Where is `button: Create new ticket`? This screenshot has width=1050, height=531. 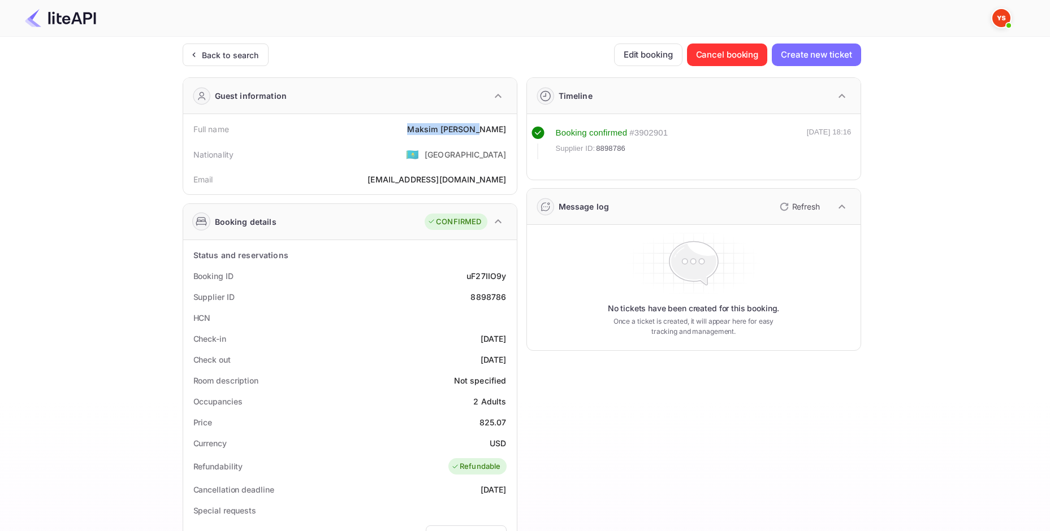 button: Create new ticket is located at coordinates (816, 55).